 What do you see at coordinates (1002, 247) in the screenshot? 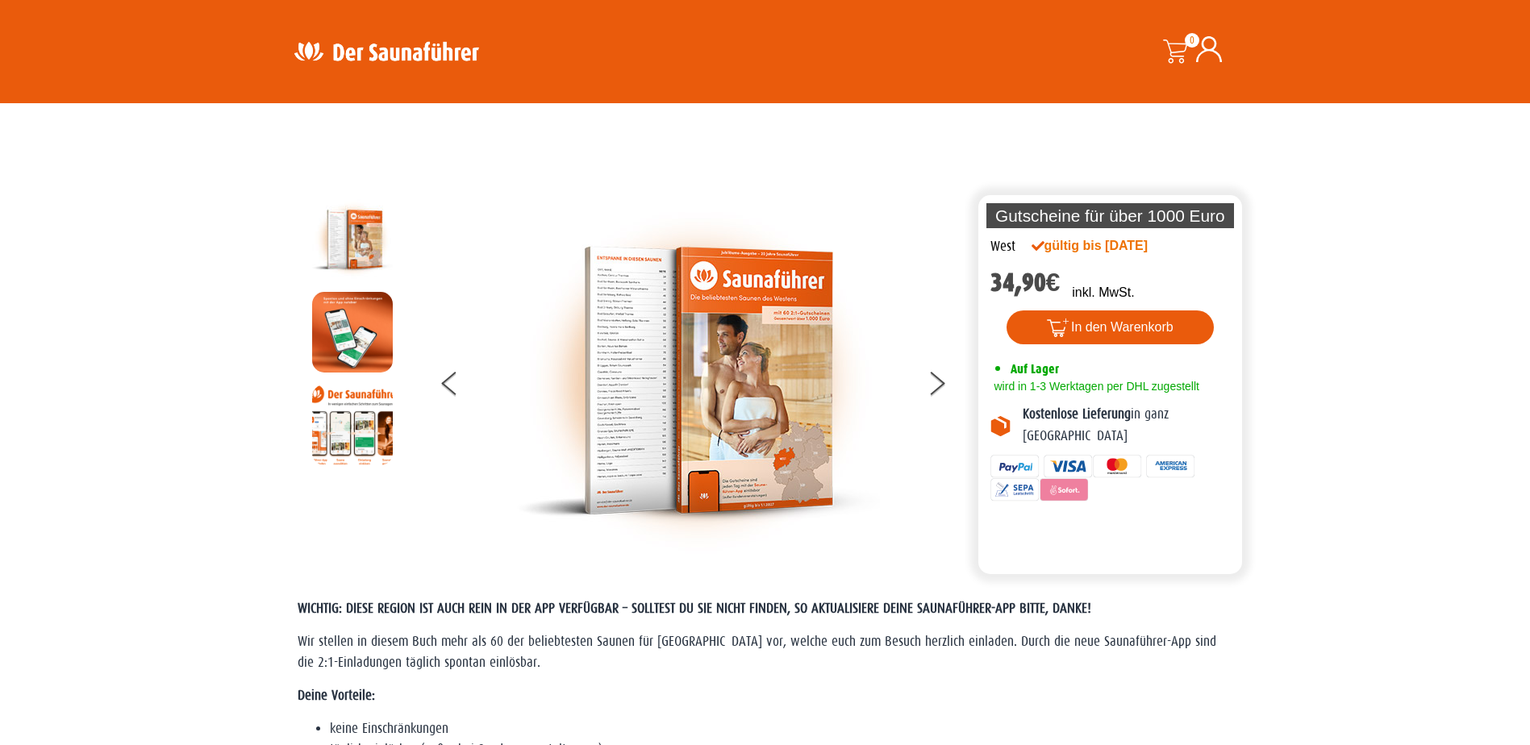
I see `div: West` at bounding box center [1002, 247].